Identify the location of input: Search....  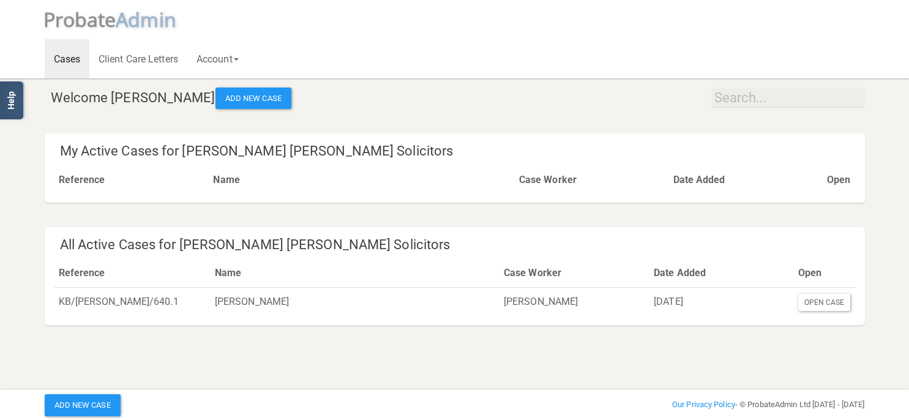
(788, 97).